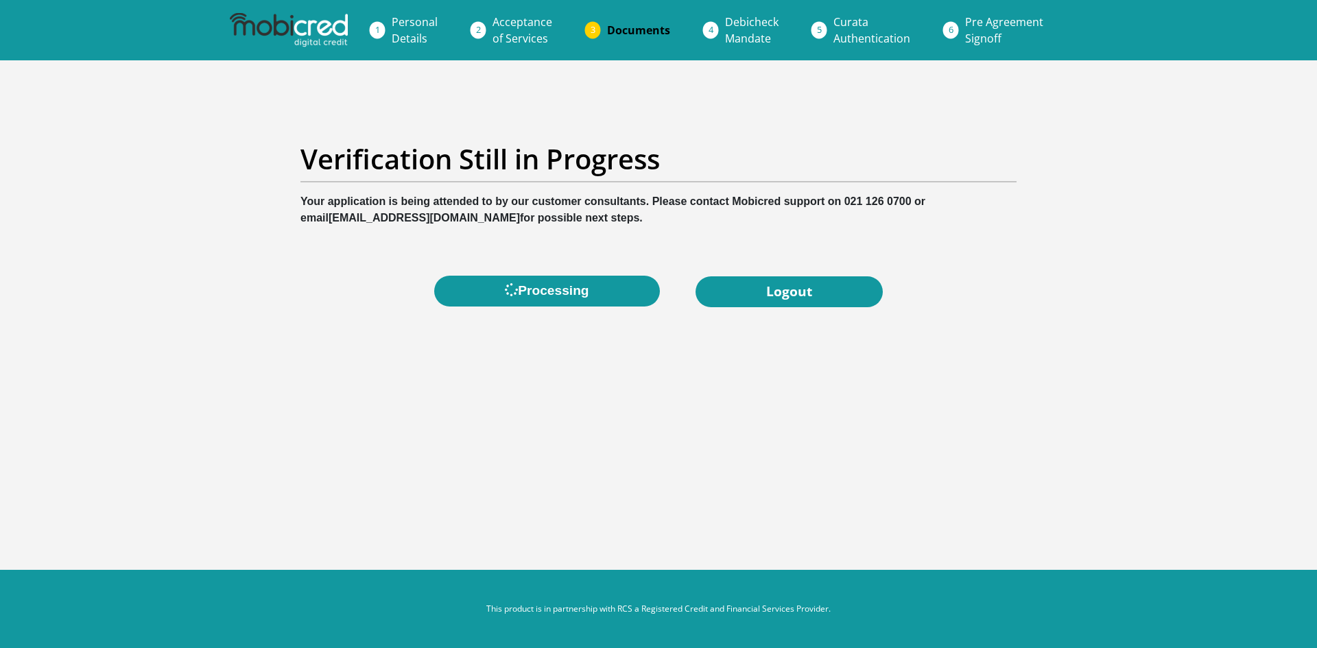 The height and width of the screenshot is (648, 1317). What do you see at coordinates (872, 30) in the screenshot?
I see `a: CurataAuthentication` at bounding box center [872, 30].